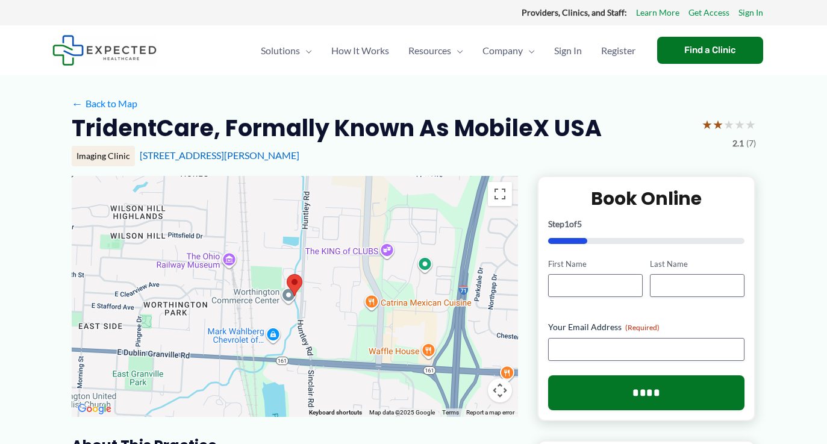  Describe the element at coordinates (337, 128) in the screenshot. I see `h2: TridentCare, formally known as MobileX USA` at that location.